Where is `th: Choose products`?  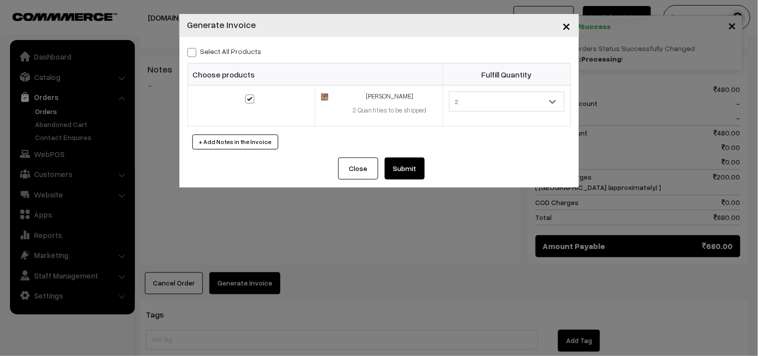
th: Choose products is located at coordinates (315, 74).